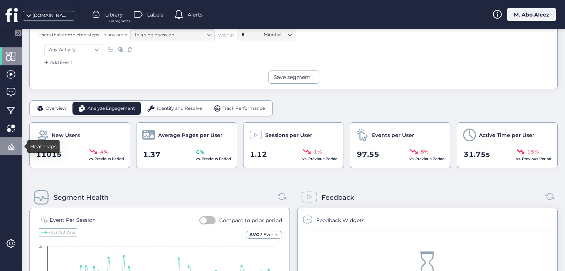 The image size is (565, 271). What do you see at coordinates (104, 152) in the screenshot?
I see `span: 4%` at bounding box center [104, 152].